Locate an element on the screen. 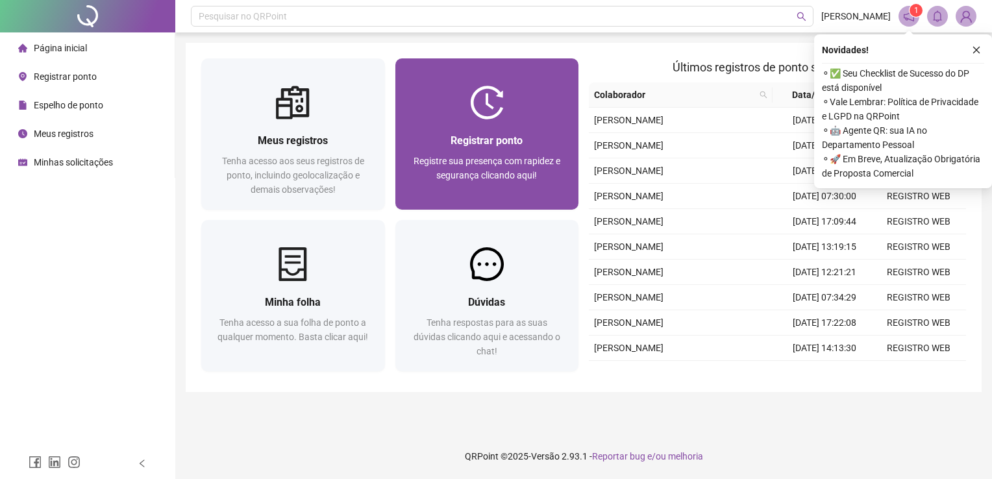 This screenshot has width=992, height=479. span: 1 is located at coordinates (916, 10).